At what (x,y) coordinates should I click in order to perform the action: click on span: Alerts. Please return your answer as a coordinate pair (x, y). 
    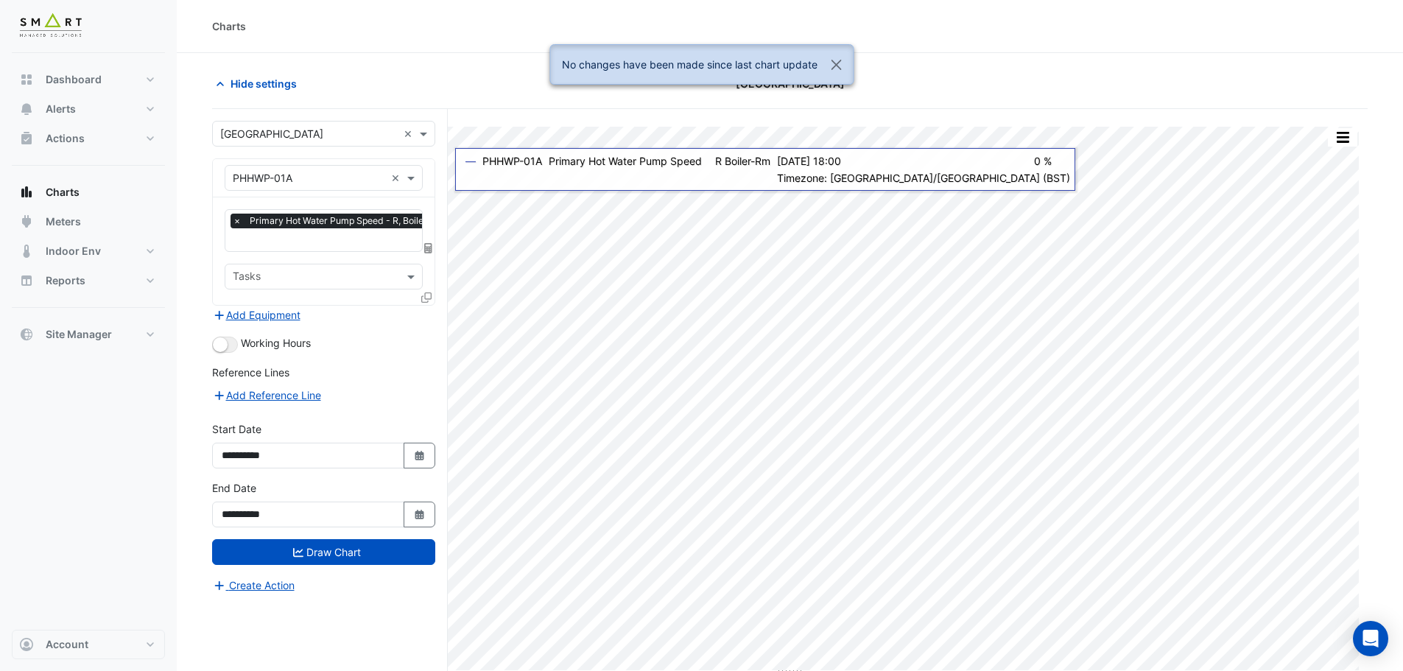
    Looking at the image, I should click on (60, 109).